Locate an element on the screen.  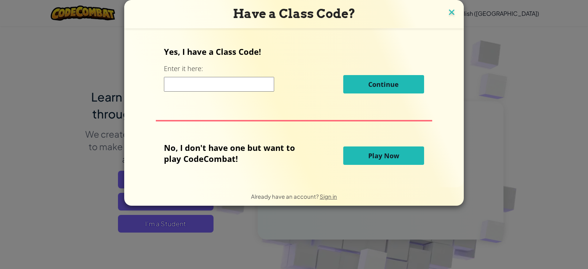
p: Yes, I have a Class Code! is located at coordinates (294, 51).